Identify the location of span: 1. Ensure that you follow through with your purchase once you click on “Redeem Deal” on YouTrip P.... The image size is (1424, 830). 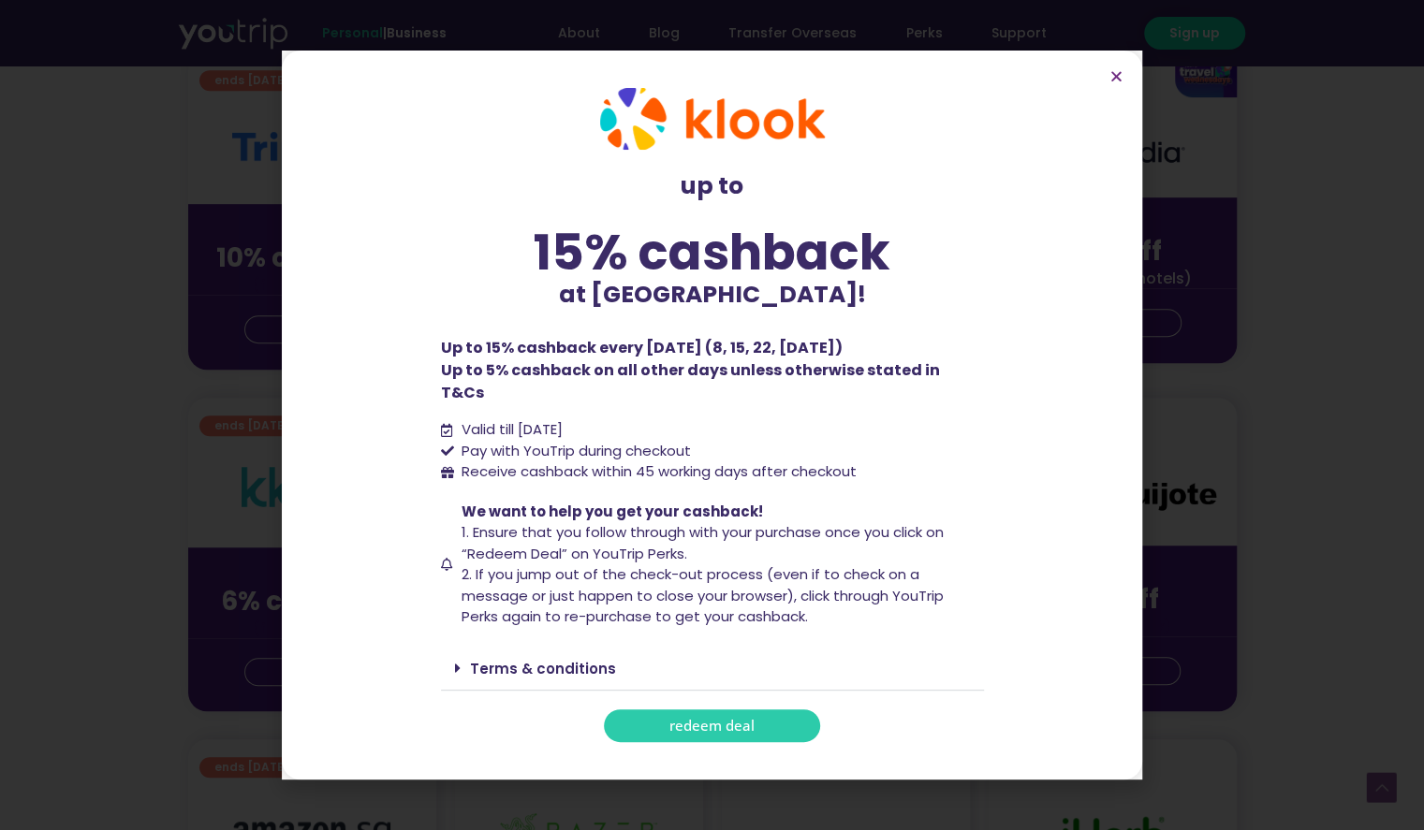
(702, 543).